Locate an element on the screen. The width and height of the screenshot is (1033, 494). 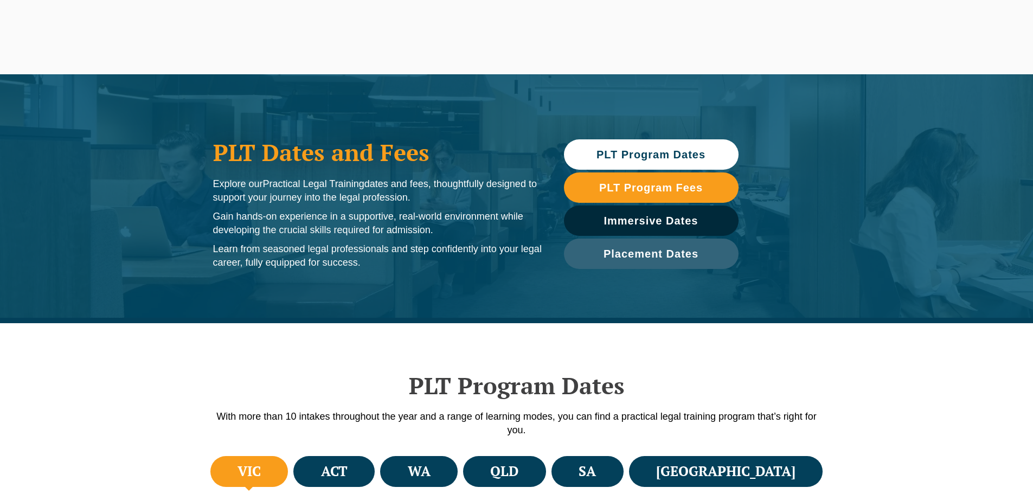
a: Immersive Dates is located at coordinates (651, 221).